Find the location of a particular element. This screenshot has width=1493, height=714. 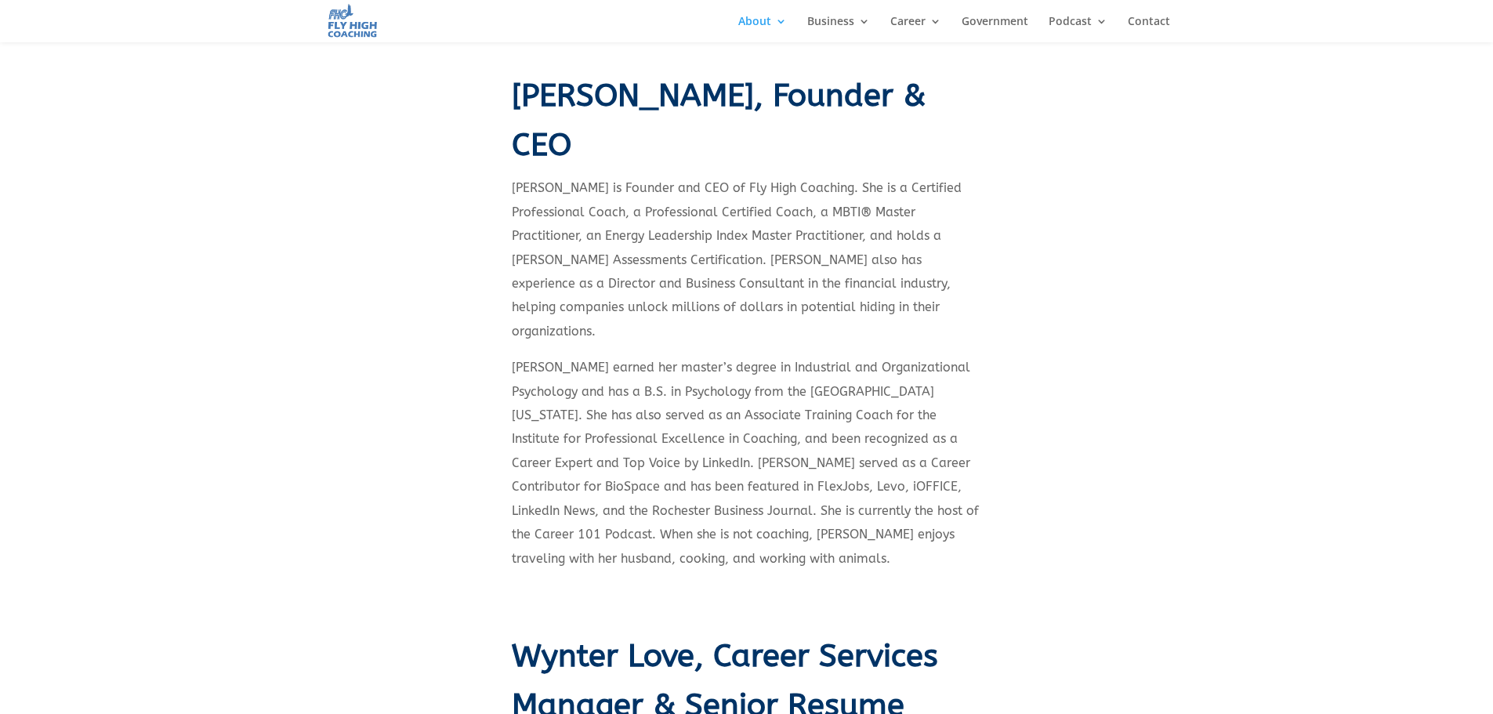

a: Career is located at coordinates (915, 29).